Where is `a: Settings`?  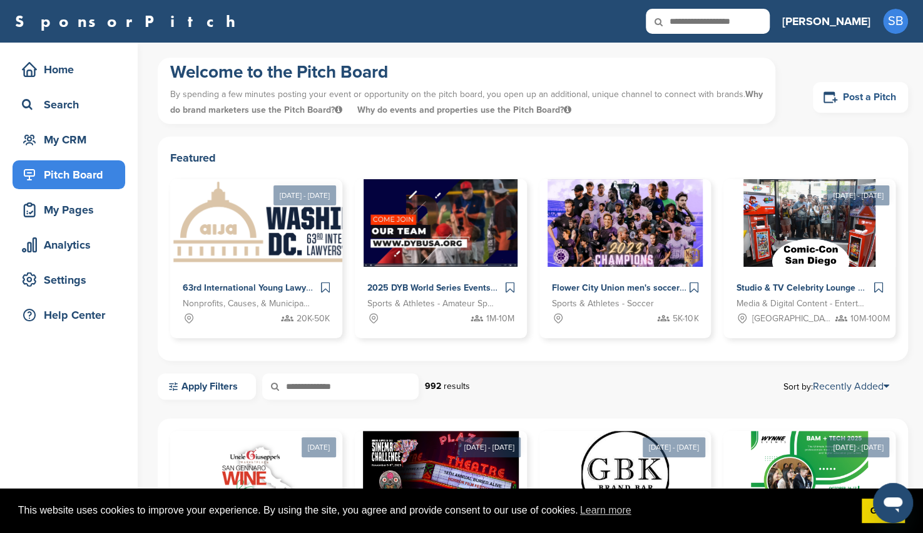 a: Settings is located at coordinates (69, 280).